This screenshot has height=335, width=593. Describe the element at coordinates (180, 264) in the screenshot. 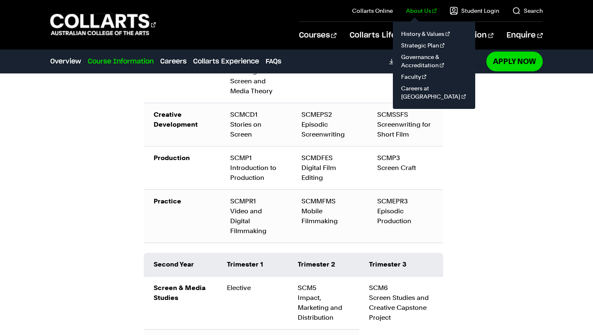

I see `td: Second Year` at that location.